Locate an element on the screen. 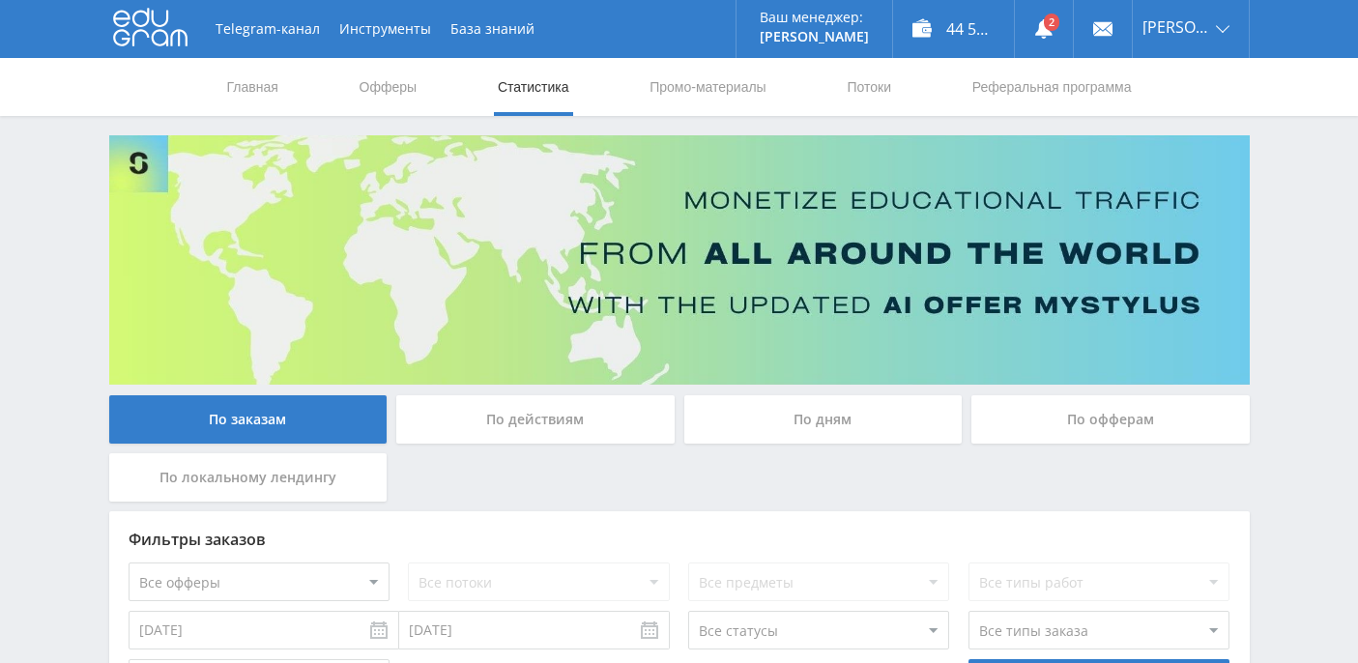 The image size is (1358, 663). a: Главная is located at coordinates (252, 87).